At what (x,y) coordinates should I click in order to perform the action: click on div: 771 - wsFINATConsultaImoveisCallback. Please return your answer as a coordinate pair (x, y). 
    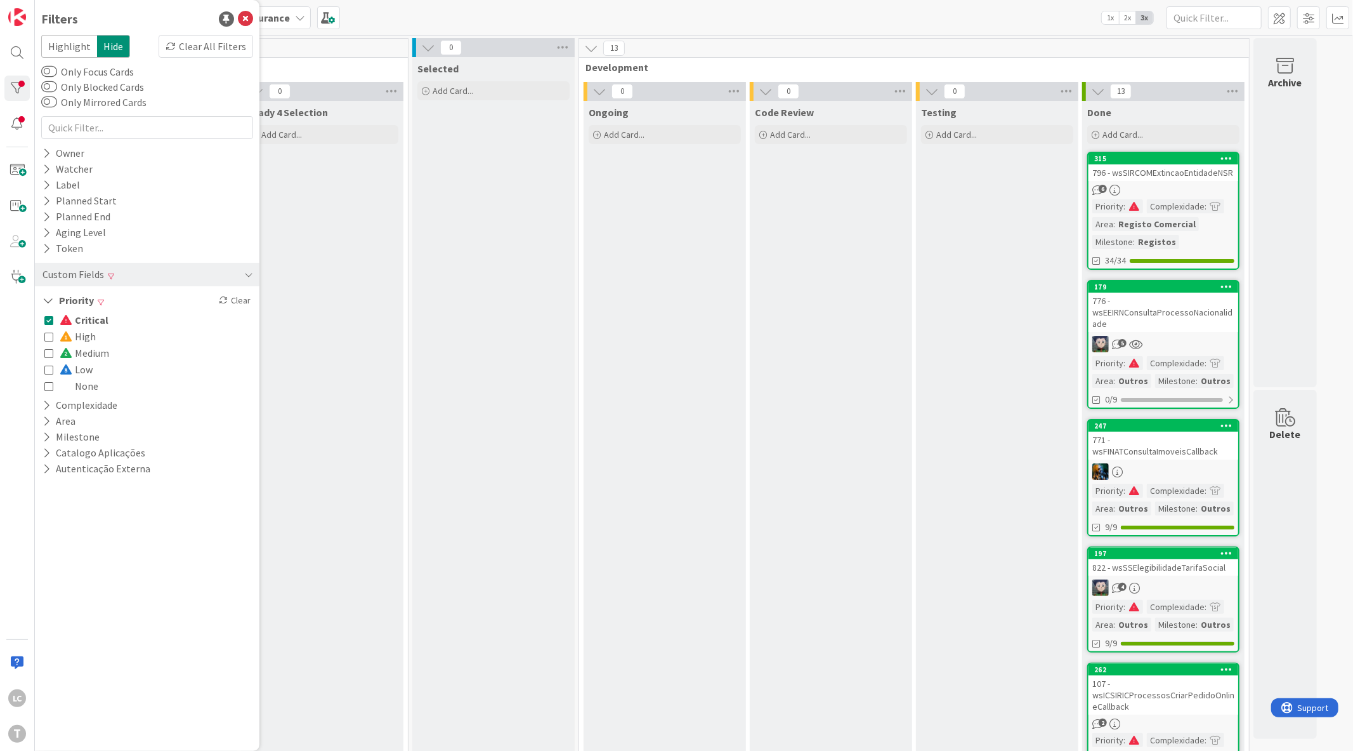
    Looking at the image, I should click on (1164, 445).